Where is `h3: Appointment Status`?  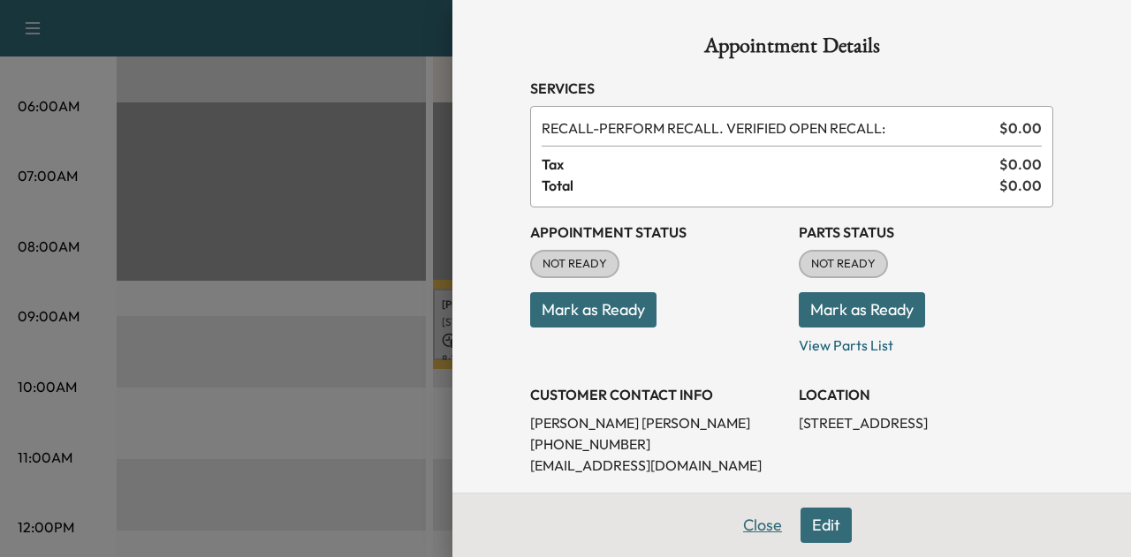 h3: Appointment Status is located at coordinates (657, 232).